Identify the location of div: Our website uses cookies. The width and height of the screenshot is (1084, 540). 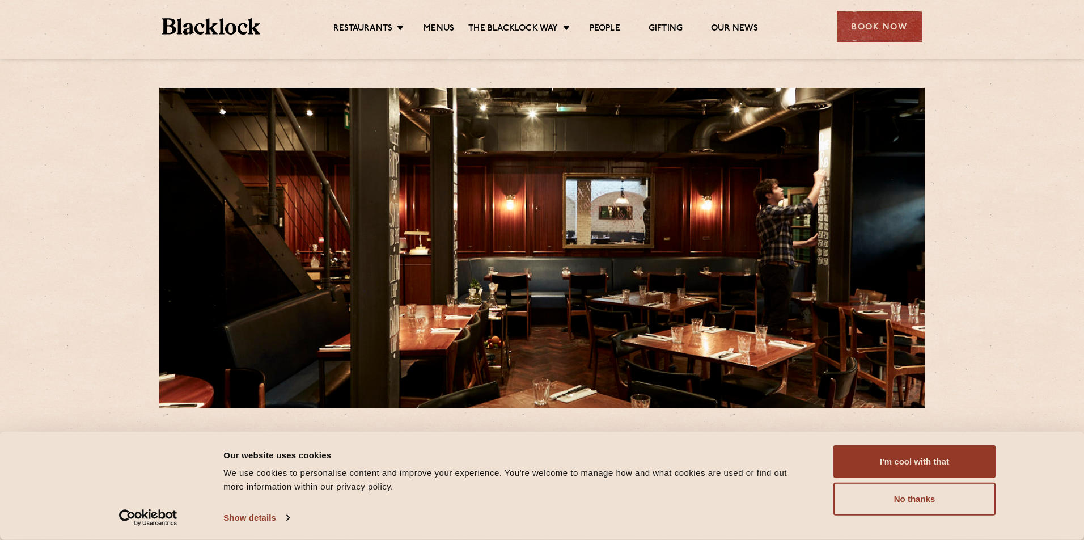
(516, 455).